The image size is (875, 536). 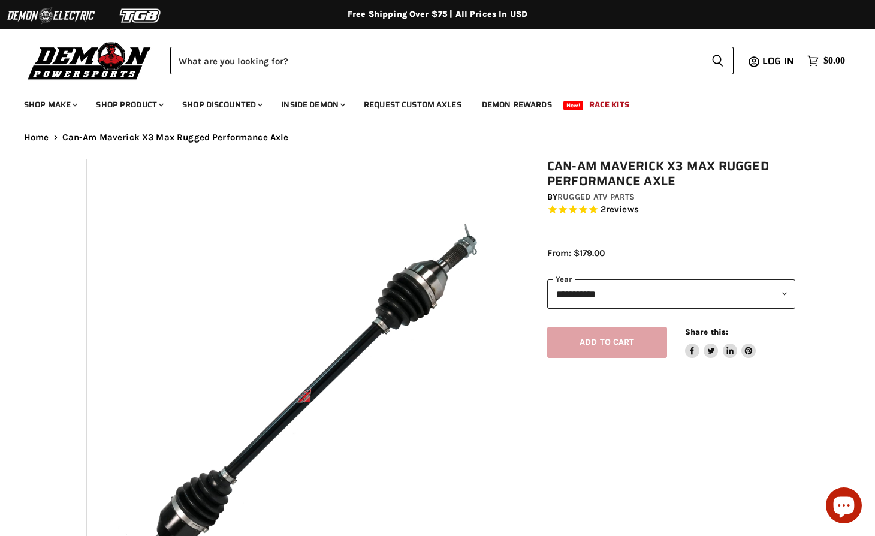 I want to click on span: 2 reviews, so click(x=619, y=210).